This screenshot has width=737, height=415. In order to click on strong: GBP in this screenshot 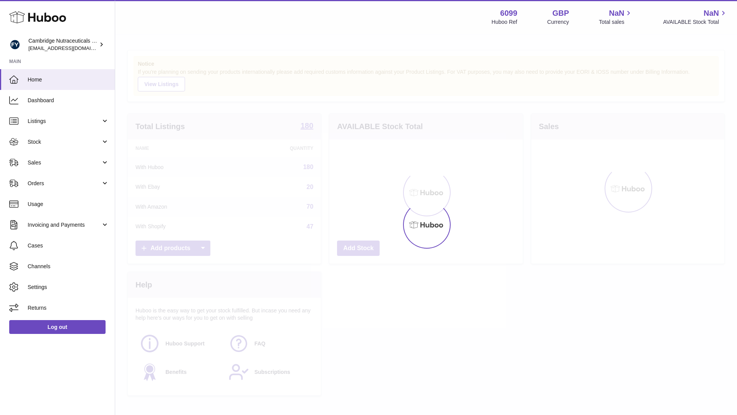, I will do `click(560, 13)`.